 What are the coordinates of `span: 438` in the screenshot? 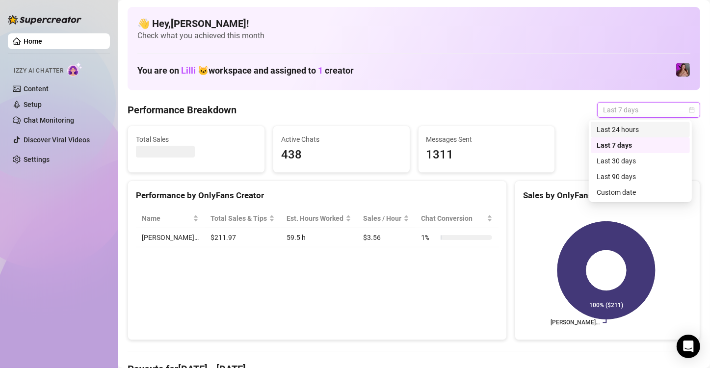 It's located at (342, 155).